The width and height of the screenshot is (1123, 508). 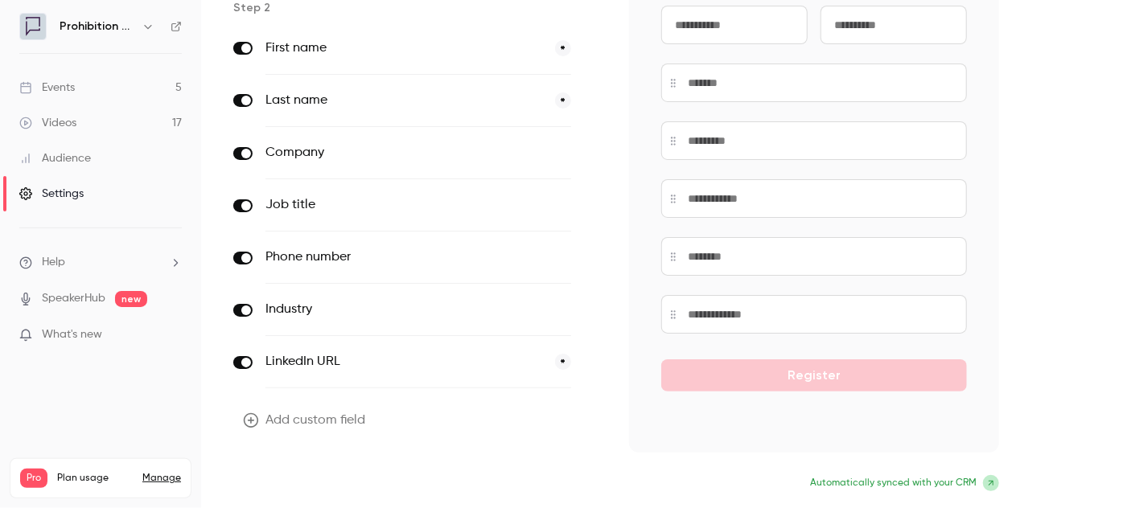 What do you see at coordinates (893, 483) in the screenshot?
I see `span: Automatically synced with your CRM` at bounding box center [893, 483].